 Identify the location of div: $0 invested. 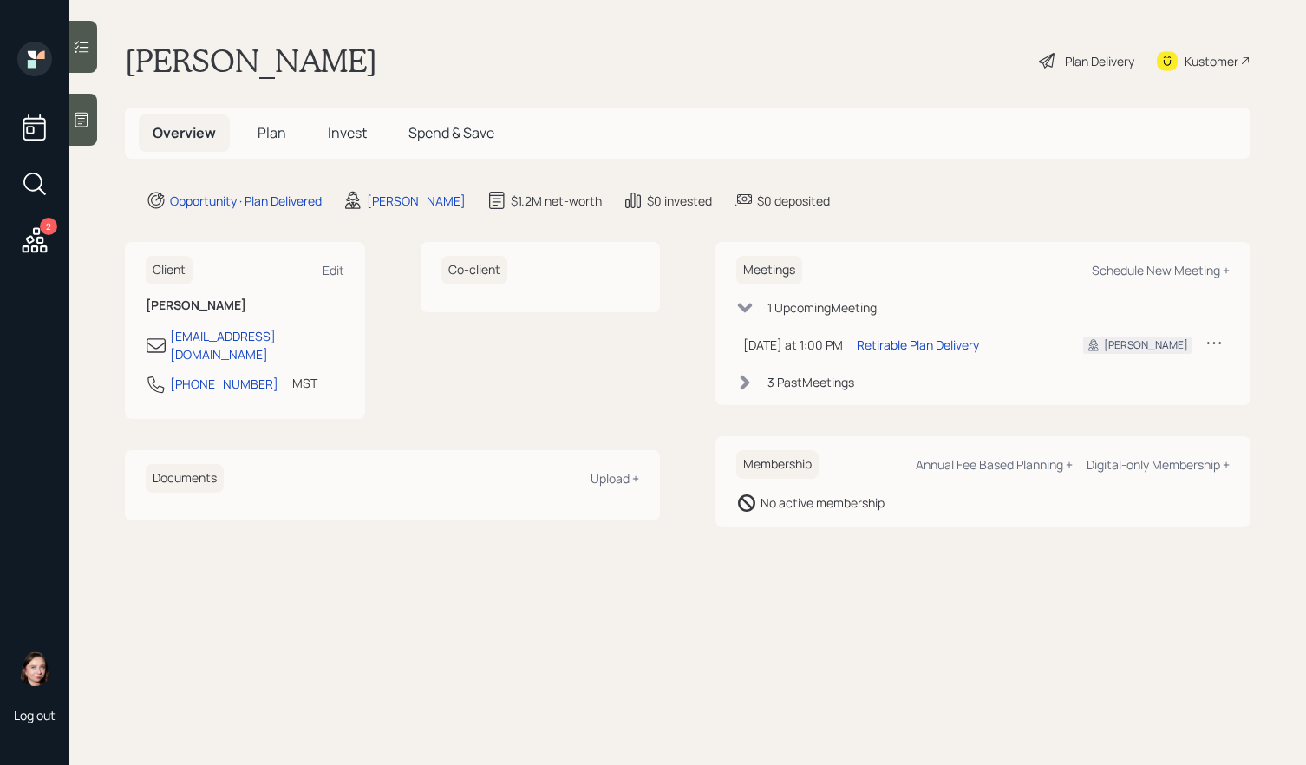
(679, 200).